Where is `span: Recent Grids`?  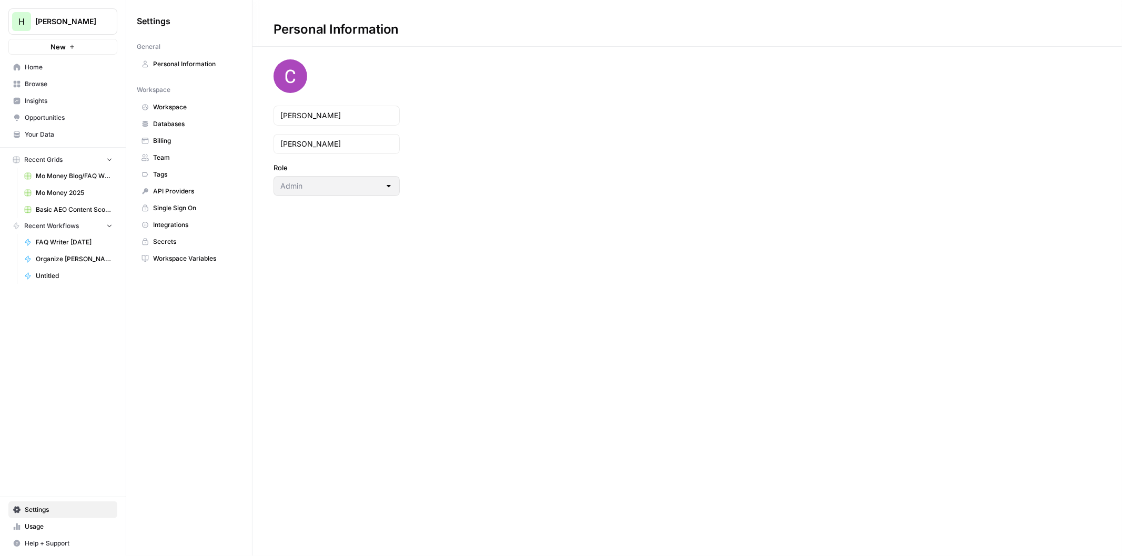
span: Recent Grids is located at coordinates (43, 160).